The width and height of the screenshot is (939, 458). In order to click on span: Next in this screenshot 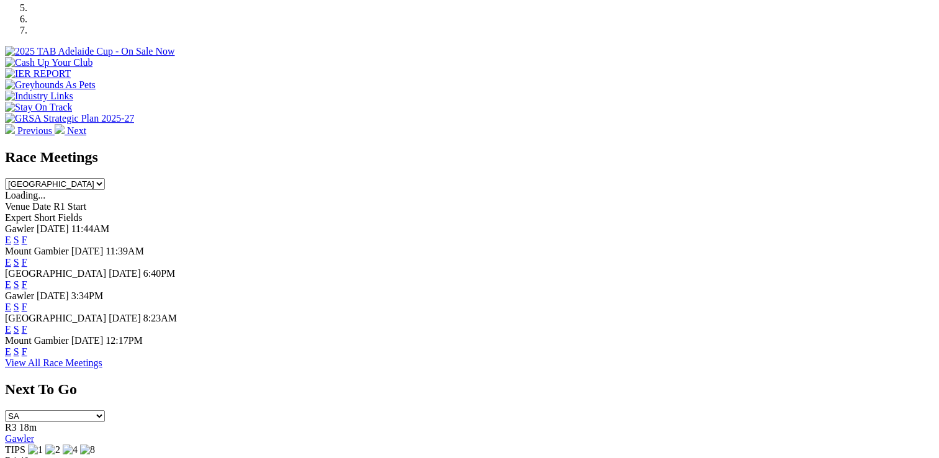, I will do `click(76, 130)`.